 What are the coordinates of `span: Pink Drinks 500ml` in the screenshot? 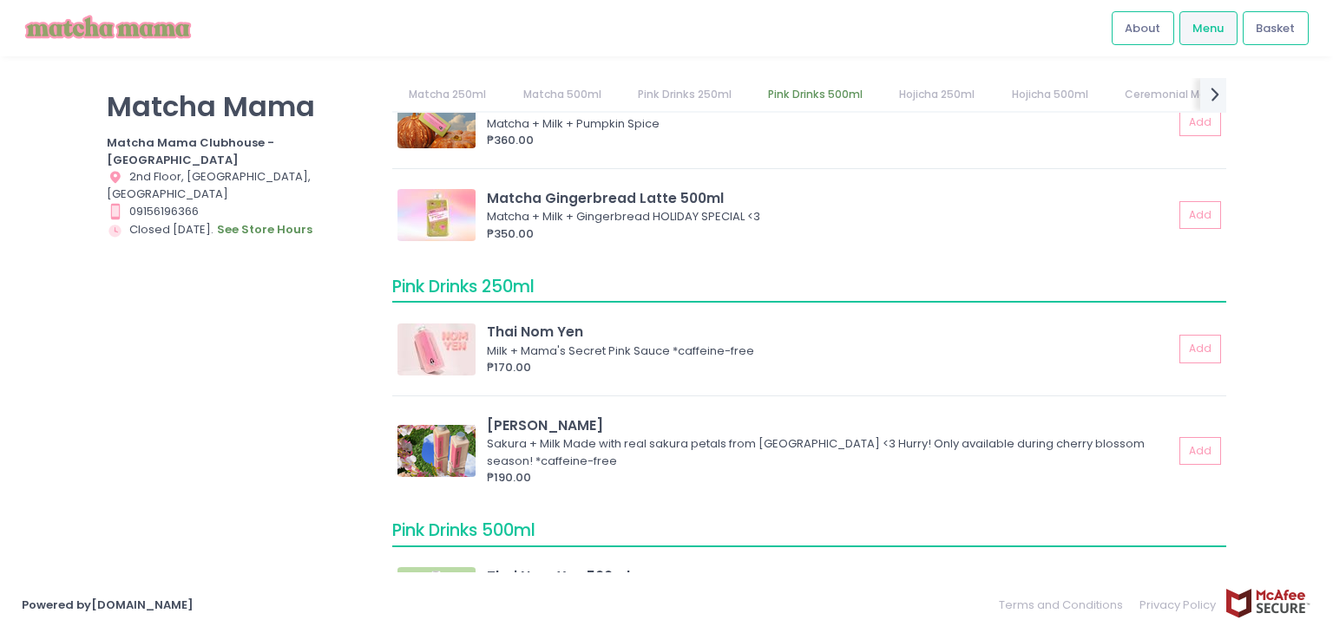 It's located at (463, 530).